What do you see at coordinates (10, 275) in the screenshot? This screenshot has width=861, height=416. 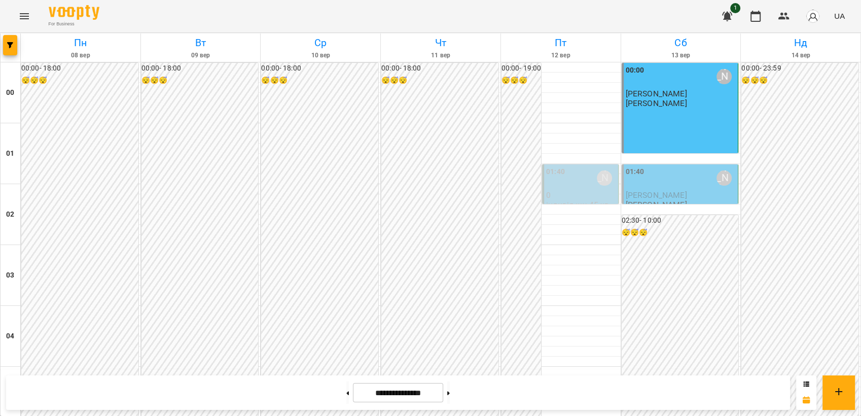 I see `h6: 03` at bounding box center [10, 275].